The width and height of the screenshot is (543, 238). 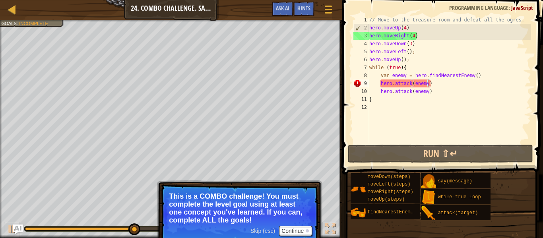 What do you see at coordinates (361, 60) in the screenshot?
I see `div: 6` at bounding box center [361, 60].